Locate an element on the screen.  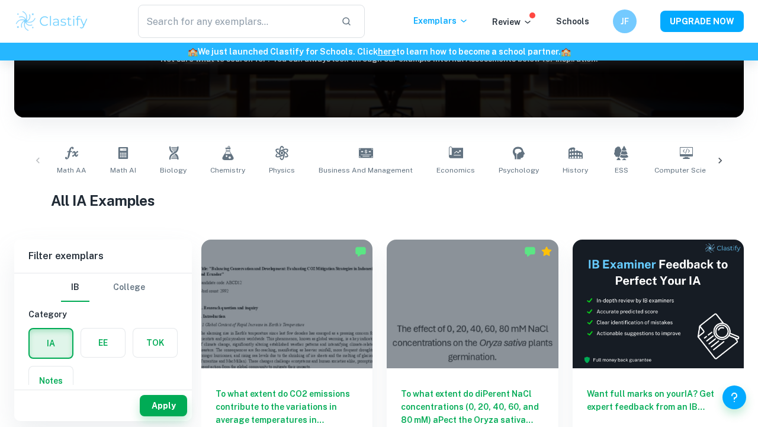
button: EE is located at coordinates (103, 342).